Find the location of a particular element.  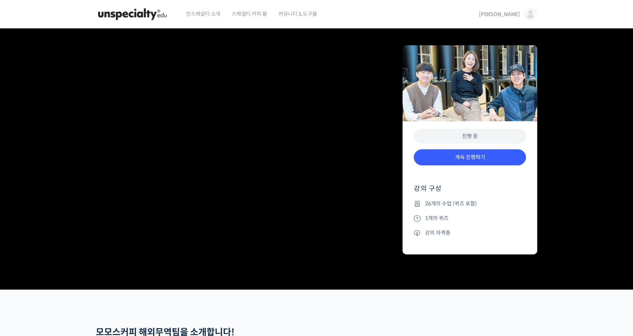

h4: 강의 구성 is located at coordinates (470, 191).